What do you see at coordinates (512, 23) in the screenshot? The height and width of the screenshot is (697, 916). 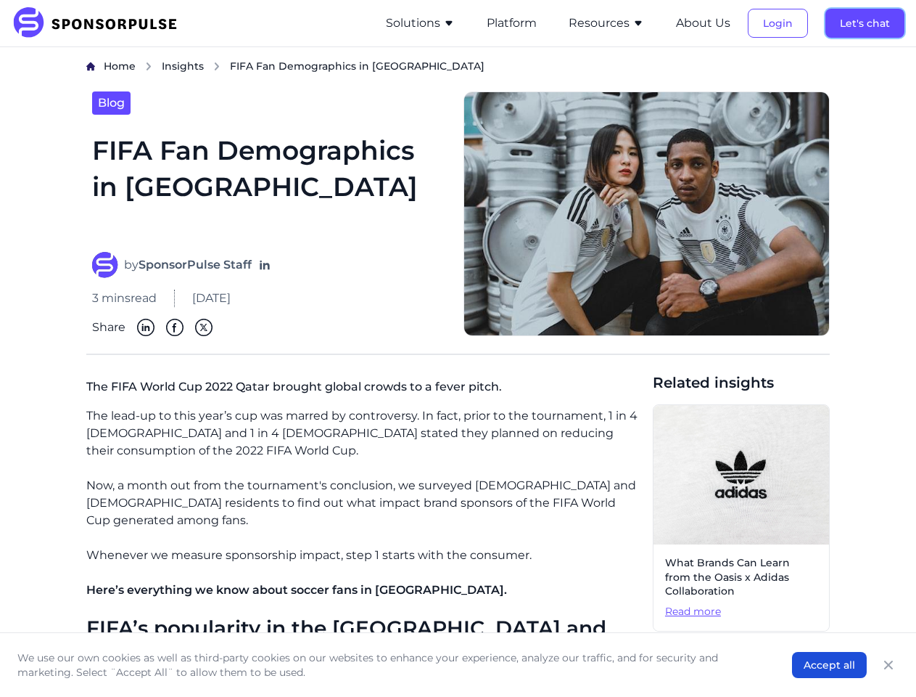 I see `button: Platform` at bounding box center [512, 23].